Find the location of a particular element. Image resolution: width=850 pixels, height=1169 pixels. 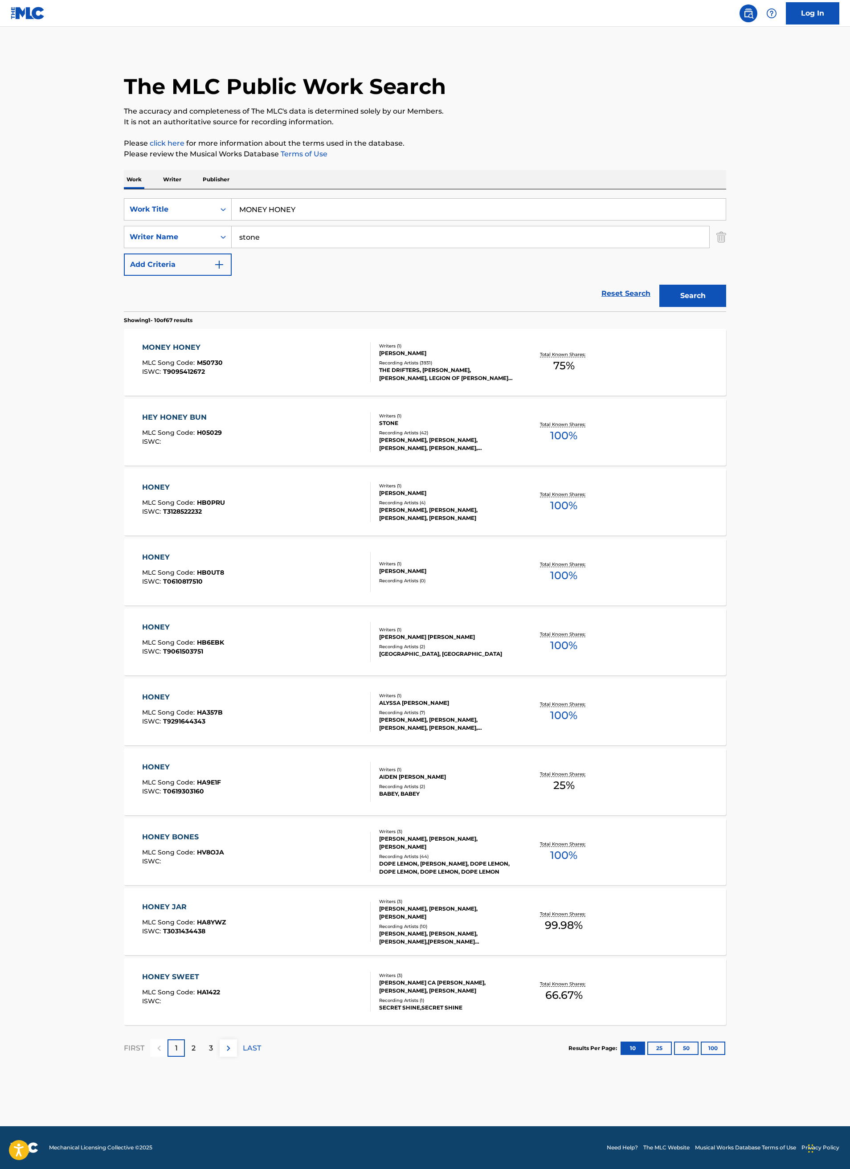

div: Recording Artists ( 4 ) is located at coordinates (447, 503).